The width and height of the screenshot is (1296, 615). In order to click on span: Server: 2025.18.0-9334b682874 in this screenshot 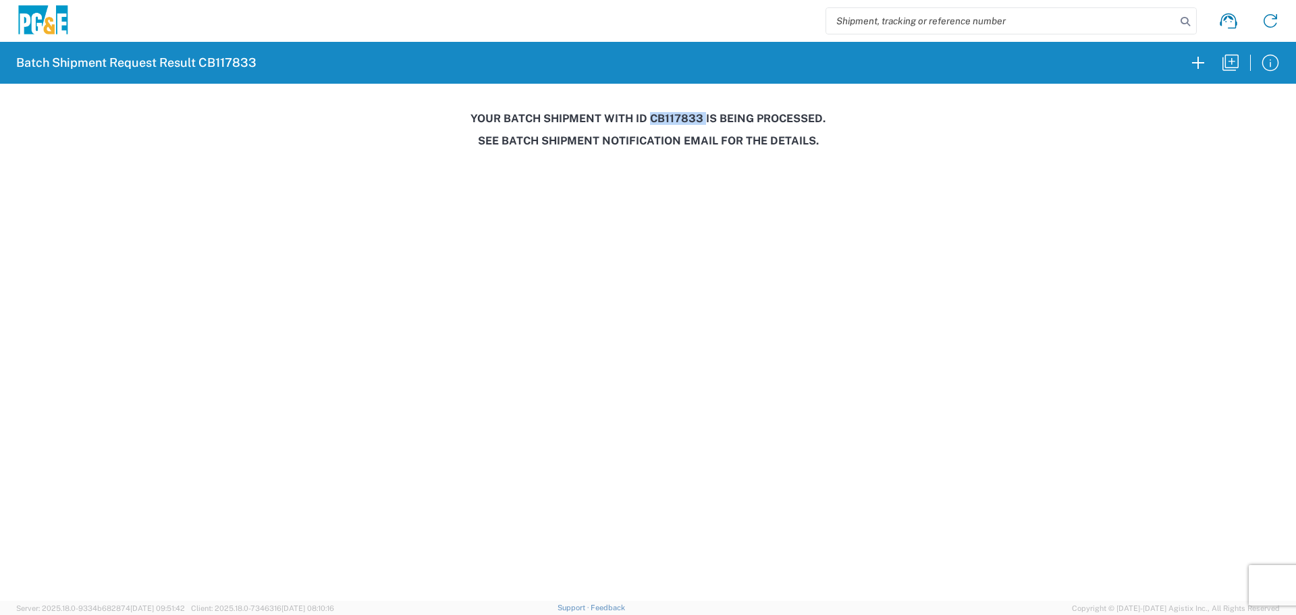, I will do `click(101, 608)`.